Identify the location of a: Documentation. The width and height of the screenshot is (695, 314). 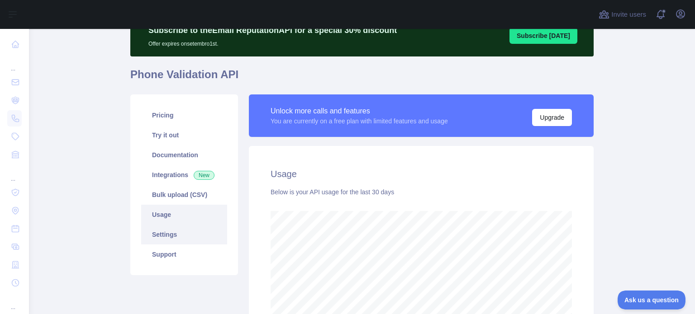
(184, 155).